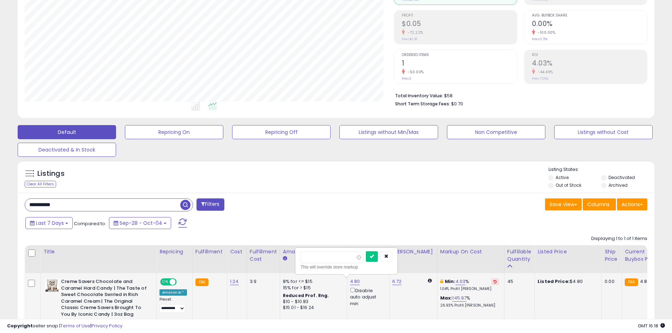 The height and width of the screenshot is (333, 672). I want to click on p: Listing States:, so click(601, 170).